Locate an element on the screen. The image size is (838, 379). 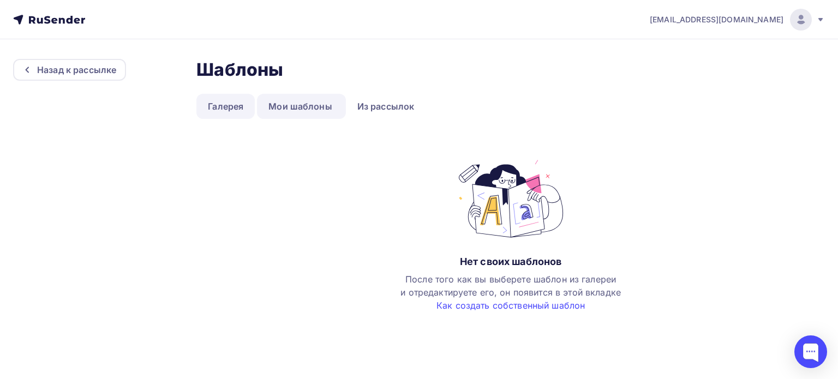
a: Из рассылок is located at coordinates (386, 106).